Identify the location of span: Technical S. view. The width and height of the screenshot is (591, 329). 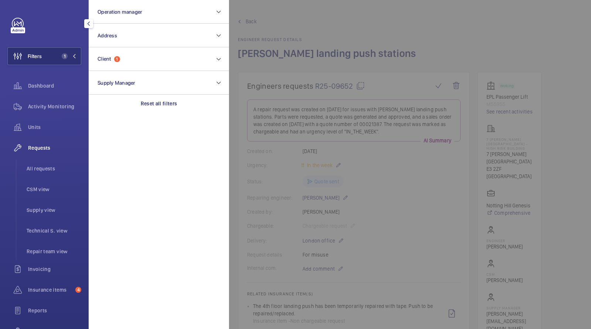
(54, 230).